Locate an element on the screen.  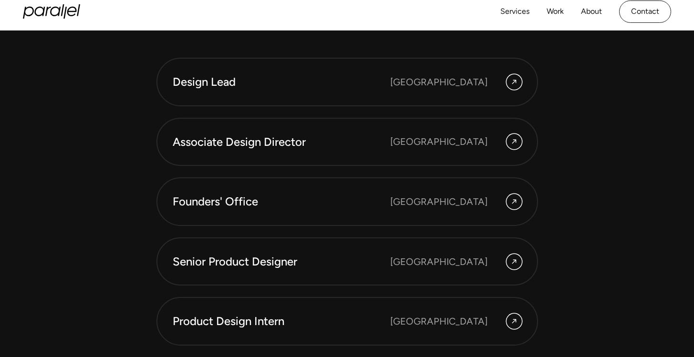
div: Associate Design Director is located at coordinates (281, 142).